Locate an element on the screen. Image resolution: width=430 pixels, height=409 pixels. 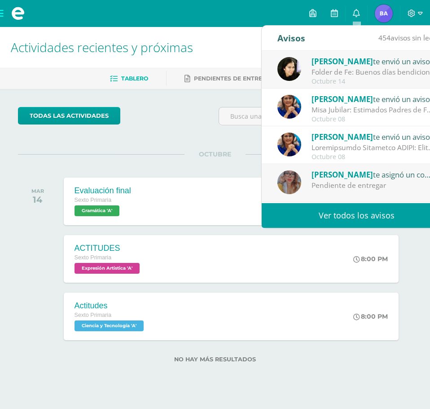
span: OCTUBRE is located at coordinates (215, 154).